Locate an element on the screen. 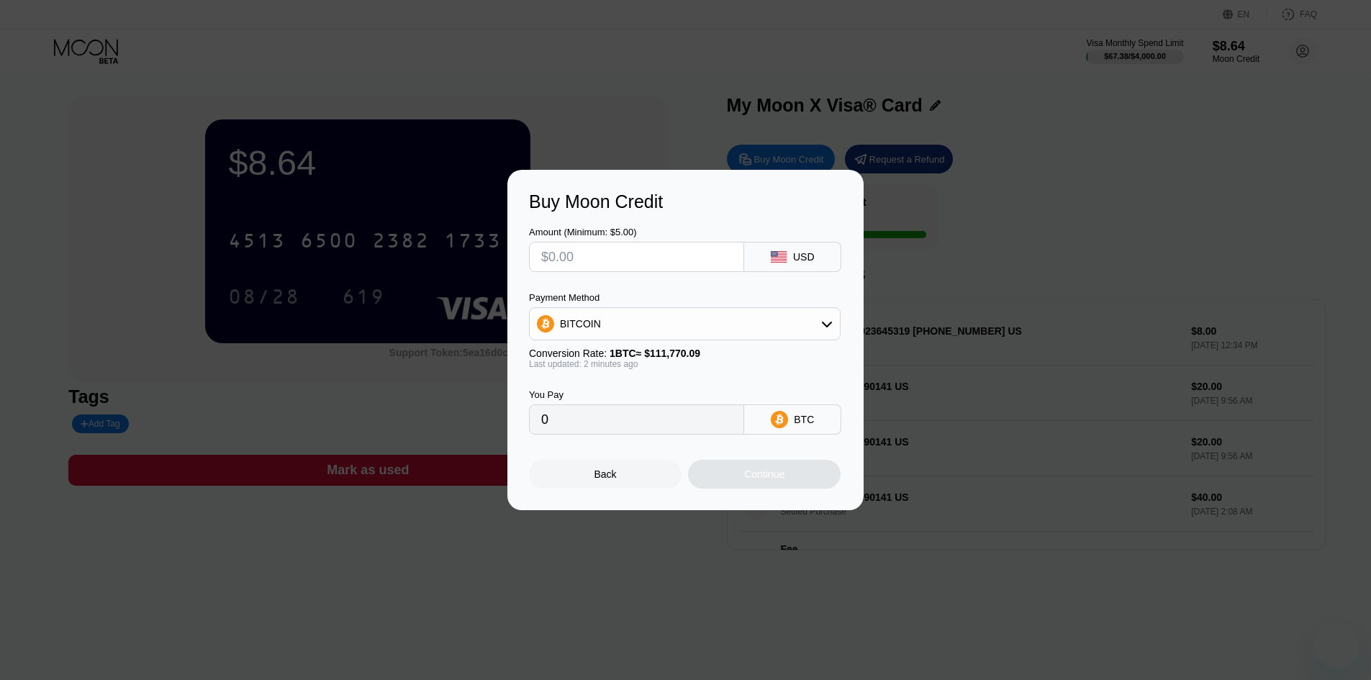 The height and width of the screenshot is (680, 1371). div: Amount (Minimum: $5.00) is located at coordinates (636, 232).